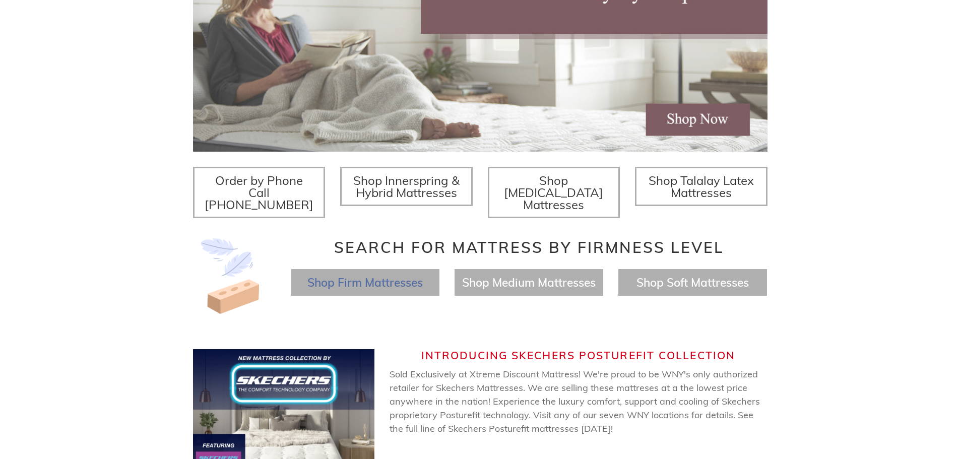 The height and width of the screenshot is (459, 960). What do you see at coordinates (529, 282) in the screenshot?
I see `span: Shop Medium Mattresses` at bounding box center [529, 282].